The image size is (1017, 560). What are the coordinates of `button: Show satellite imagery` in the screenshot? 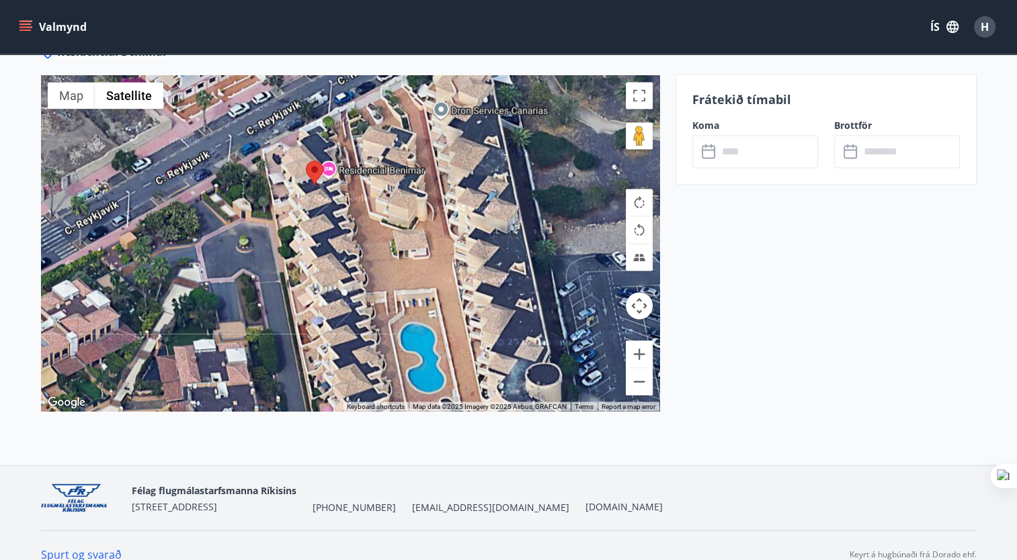 It's located at (129, 95).